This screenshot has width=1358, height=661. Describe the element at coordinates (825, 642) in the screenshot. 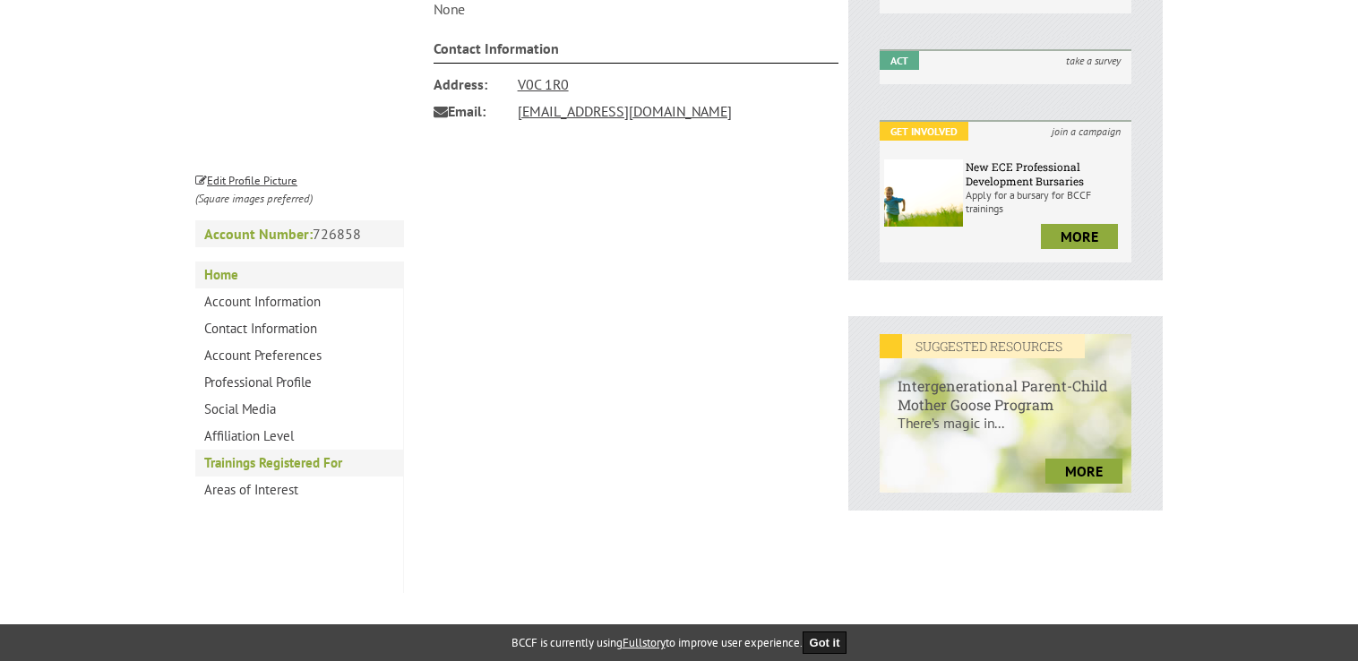

I see `button: Got it` at that location.